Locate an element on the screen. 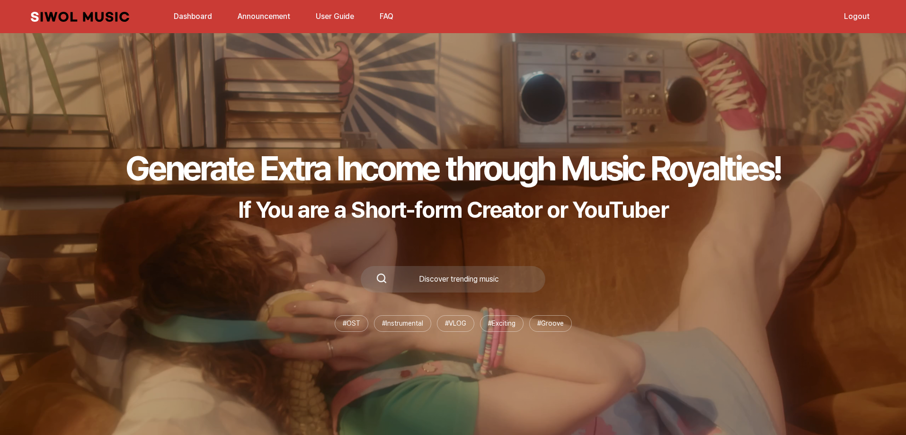 Image resolution: width=906 pixels, height=435 pixels. p: If You are a Short-form Creator or YouTuber is located at coordinates (453, 210).